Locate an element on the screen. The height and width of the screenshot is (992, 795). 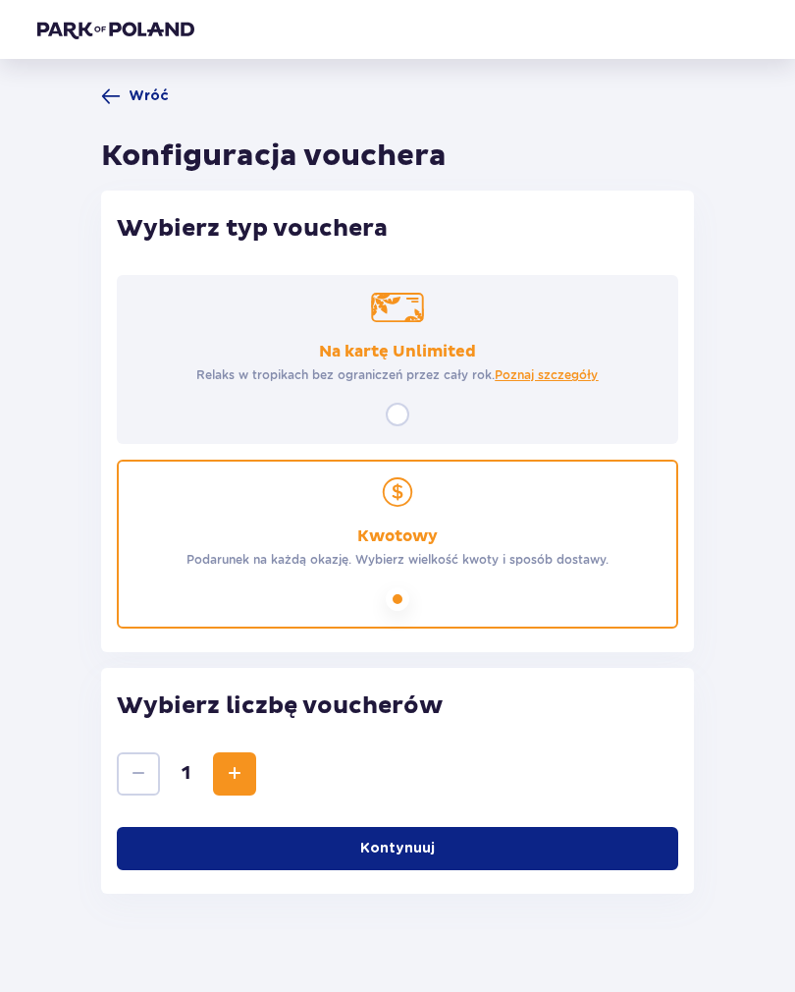
p: Kwotowy is located at coordinates (398, 536).